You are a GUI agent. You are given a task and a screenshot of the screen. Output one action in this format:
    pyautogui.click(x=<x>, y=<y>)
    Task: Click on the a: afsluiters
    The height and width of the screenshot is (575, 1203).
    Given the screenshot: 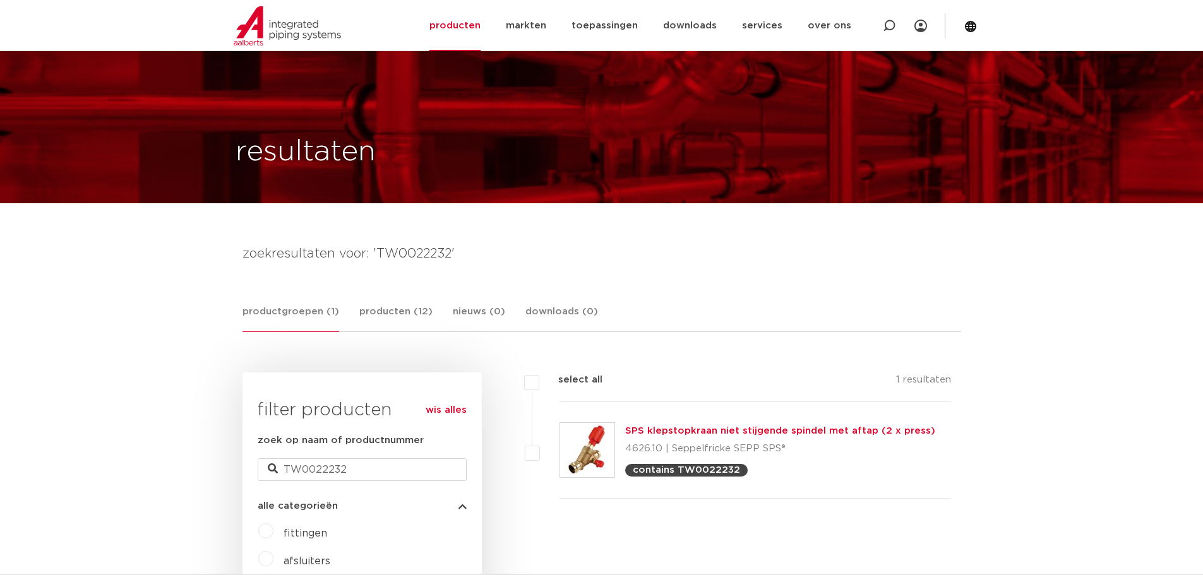 What is the action you would take?
    pyautogui.click(x=307, y=561)
    